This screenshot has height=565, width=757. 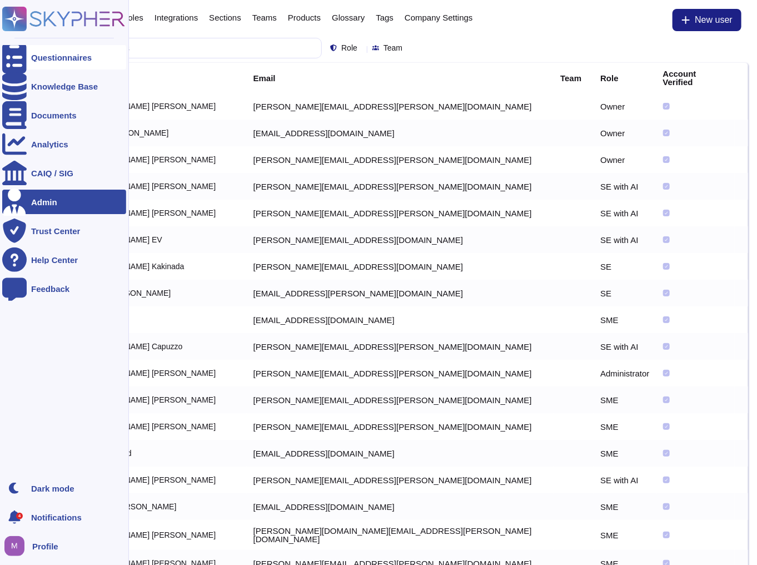 I want to click on div: Admin, so click(x=44, y=202).